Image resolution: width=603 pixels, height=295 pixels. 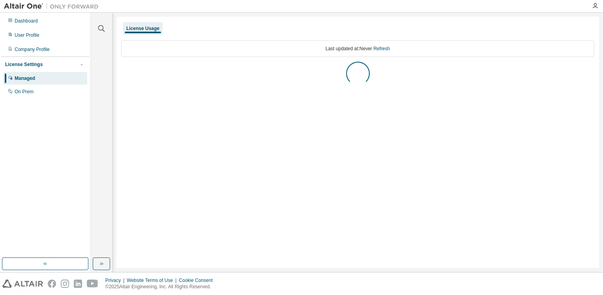 I want to click on img: instagram.svg, so click(x=65, y=283).